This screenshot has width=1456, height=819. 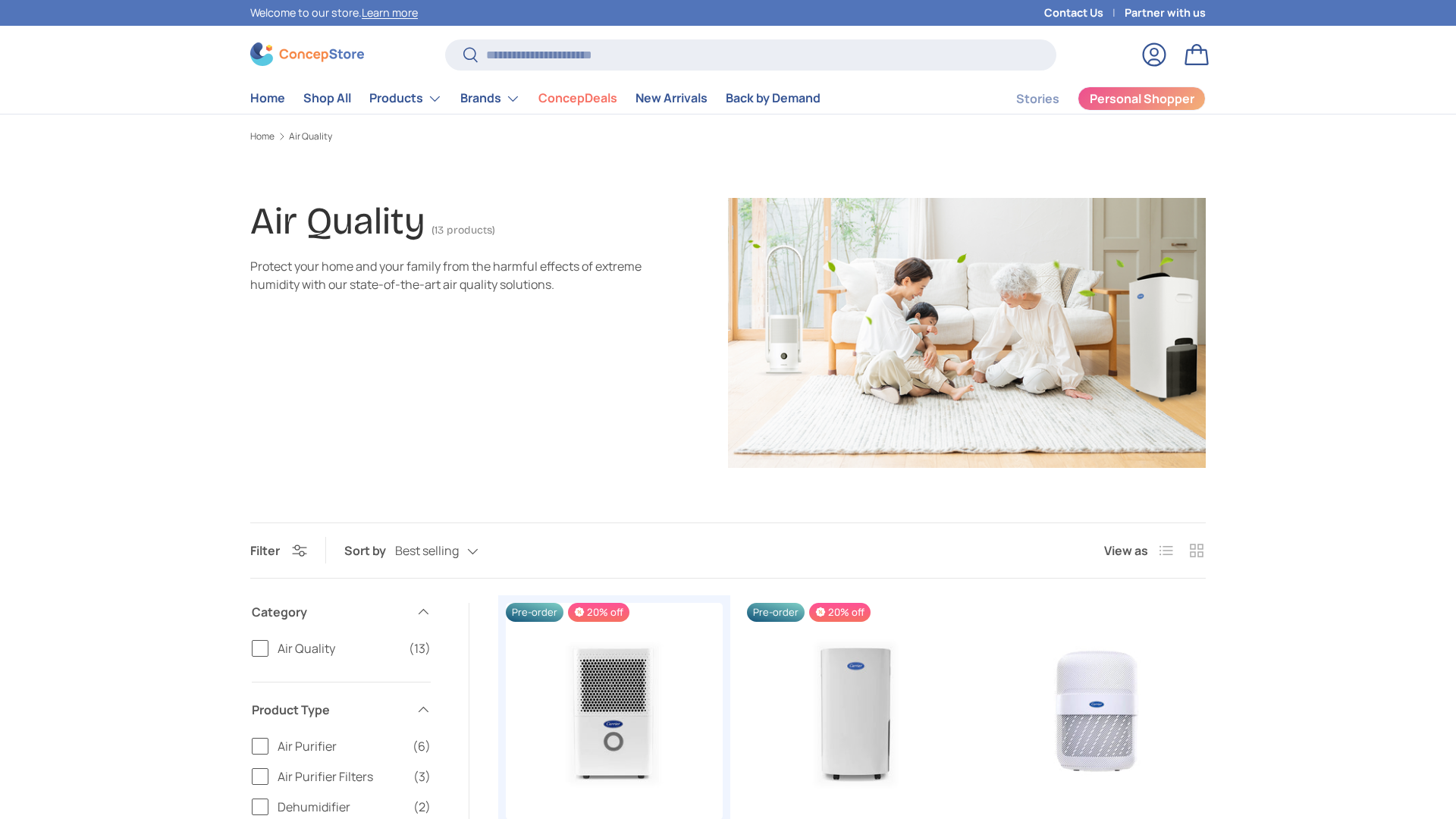 What do you see at coordinates (1142, 99) in the screenshot?
I see `span: Personal Shopper` at bounding box center [1142, 99].